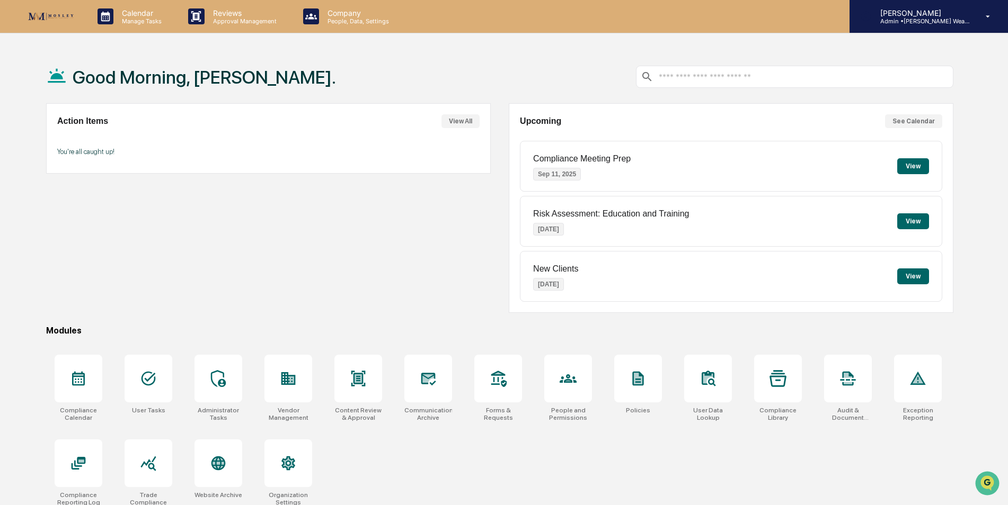 The image size is (1008, 505). I want to click on img: f2157a4c-a0d3-4daa-907e-bb6f0de503a5-1751232295721, so click(13, 13).